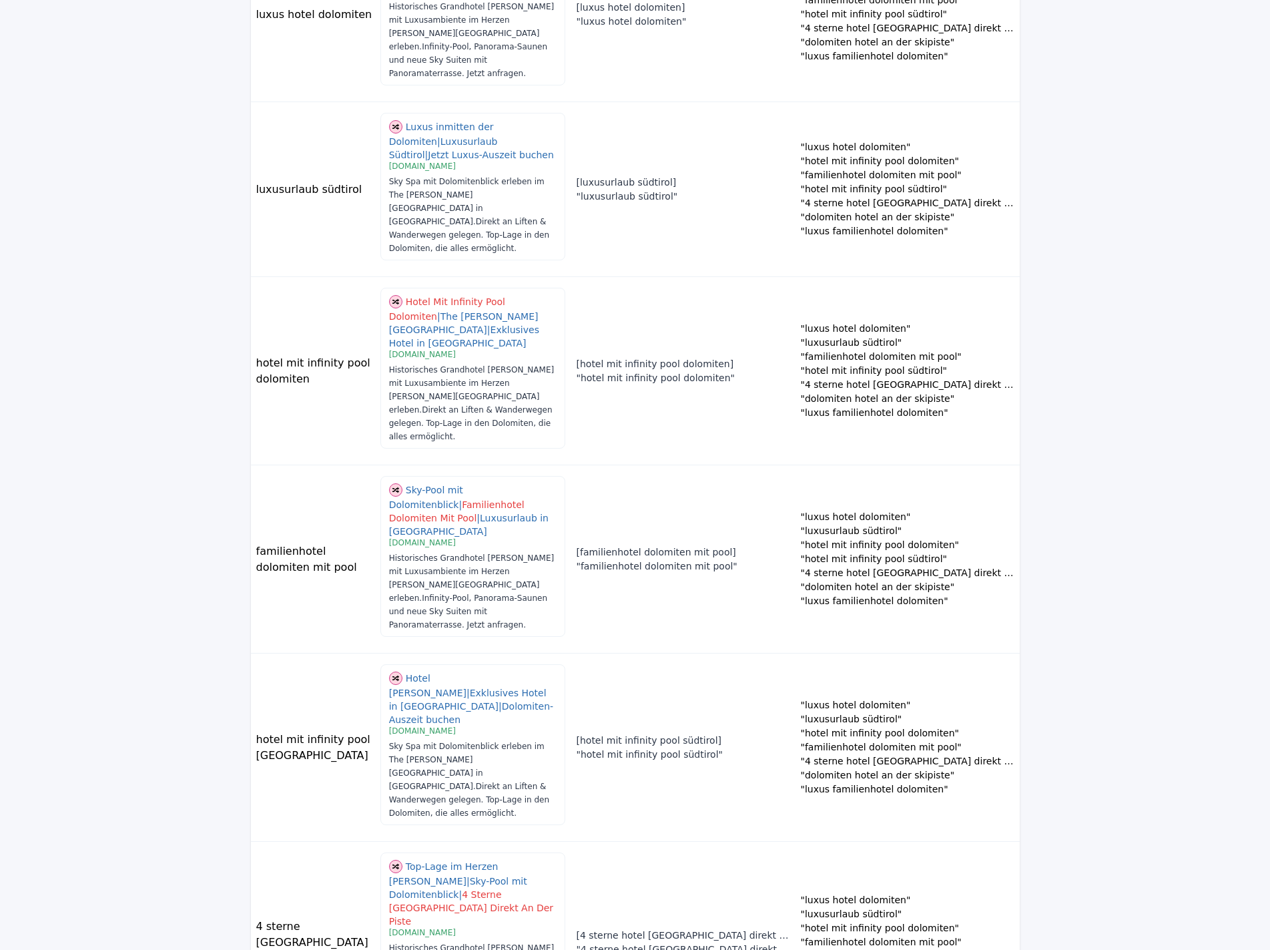  What do you see at coordinates (683, 740) in the screenshot?
I see `p: [hotel mit infinity pool südtirol]` at bounding box center [683, 740].